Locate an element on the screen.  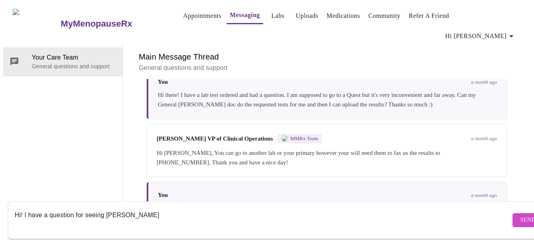
button: Uploads is located at coordinates (307, 16).